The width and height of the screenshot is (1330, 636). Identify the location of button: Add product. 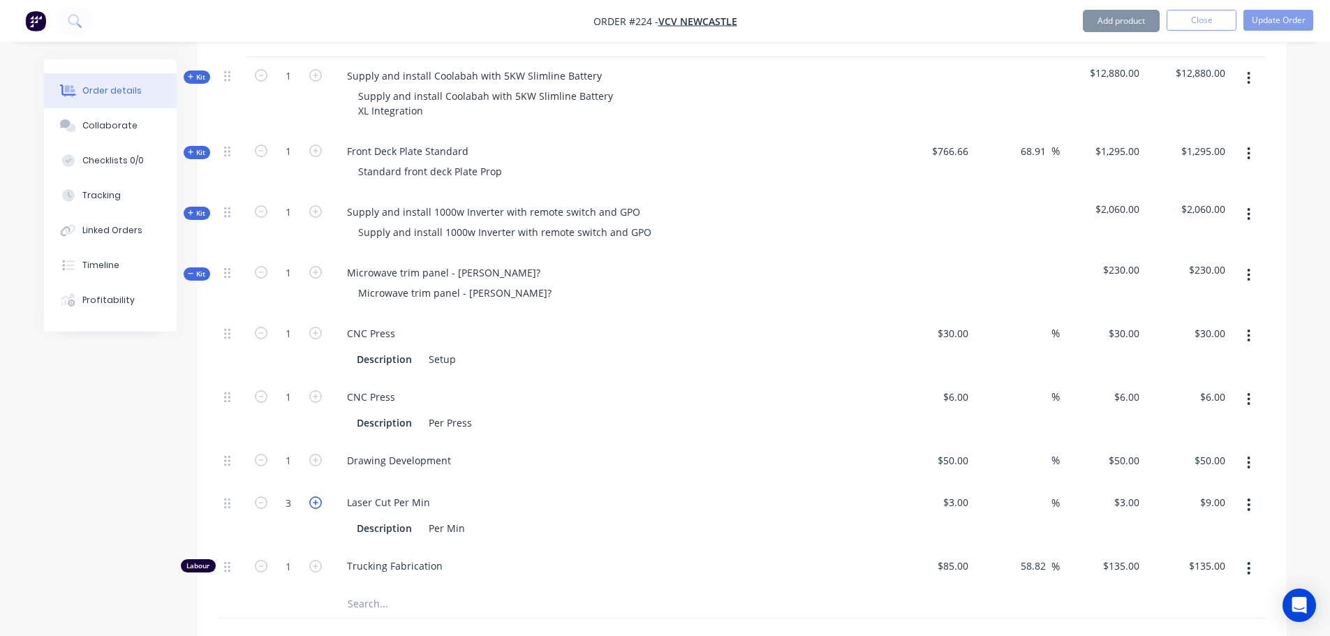
(1121, 21).